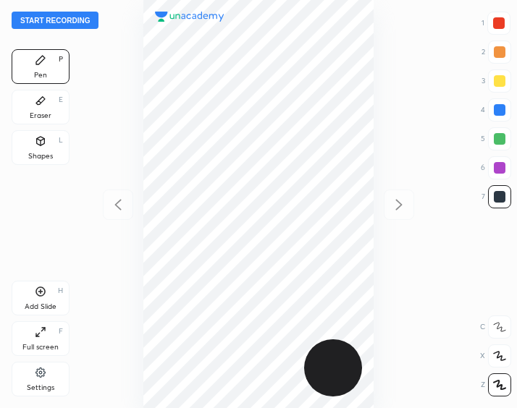  What do you see at coordinates (496, 139) in the screenshot?
I see `div: 5` at bounding box center [496, 139].